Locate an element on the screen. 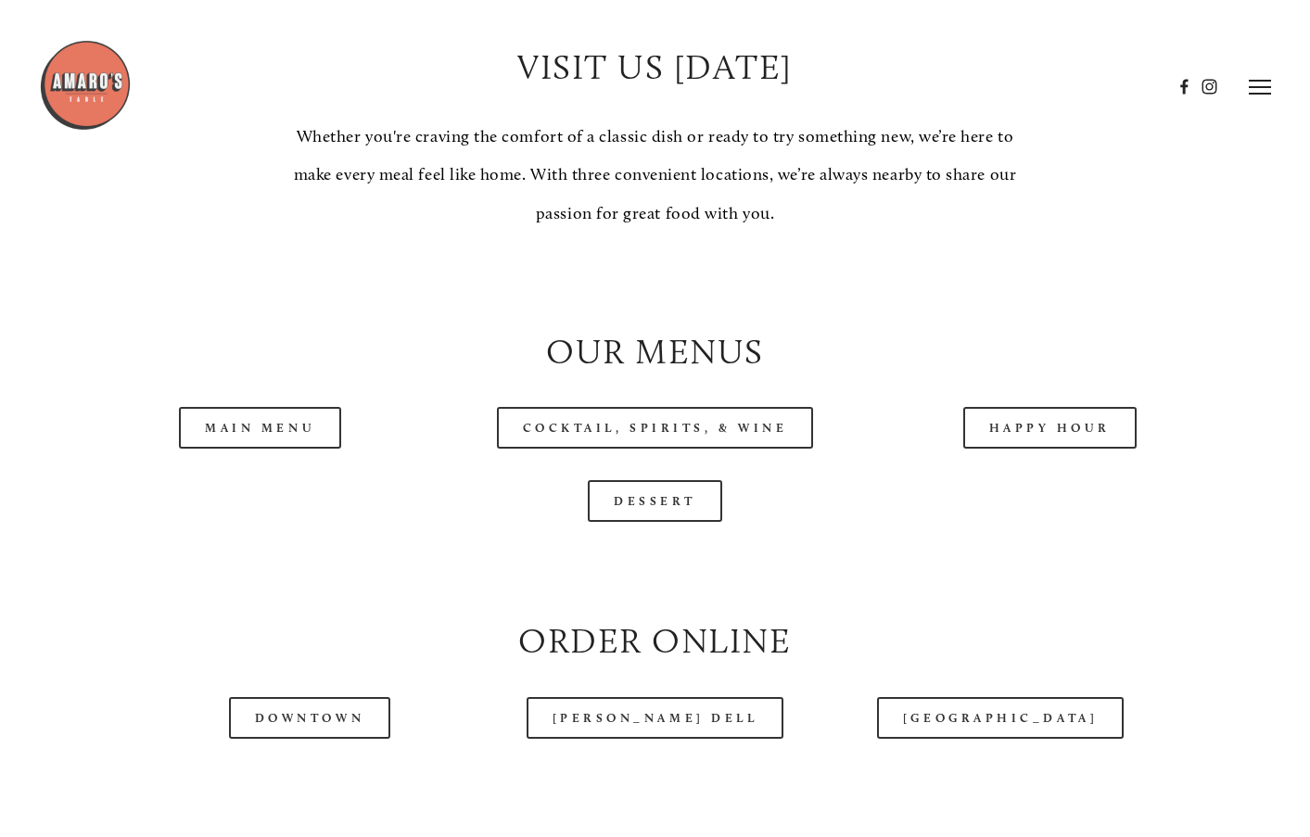  p: Whether you're craving the comfort of a classic dish or ready to try something new, we’re here to... is located at coordinates (655, 175).